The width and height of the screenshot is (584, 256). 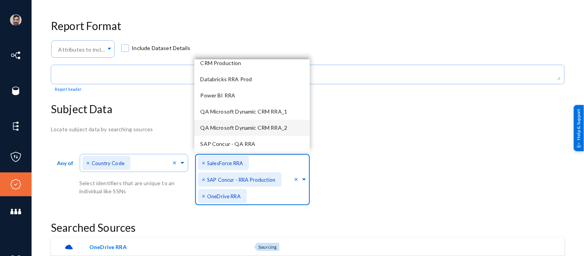 What do you see at coordinates (225, 163) in the screenshot?
I see `span: SalesForce RRA` at bounding box center [225, 163].